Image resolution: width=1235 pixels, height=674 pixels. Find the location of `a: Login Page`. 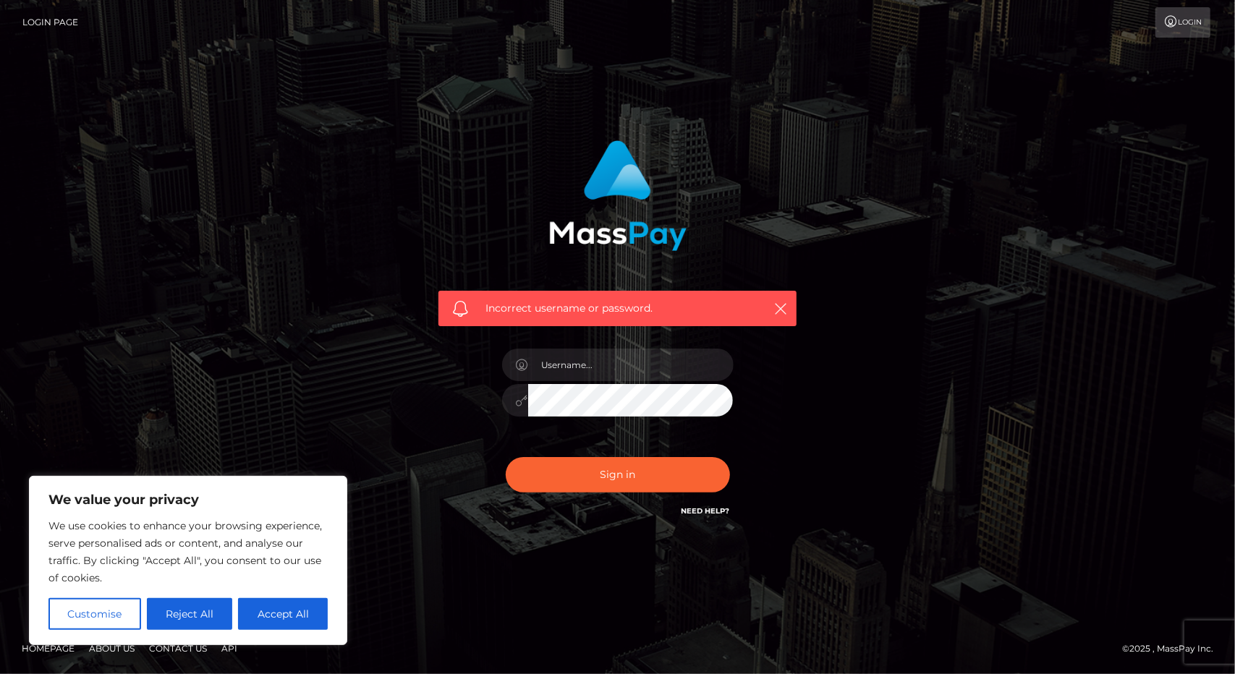

a: Login Page is located at coordinates (50, 22).